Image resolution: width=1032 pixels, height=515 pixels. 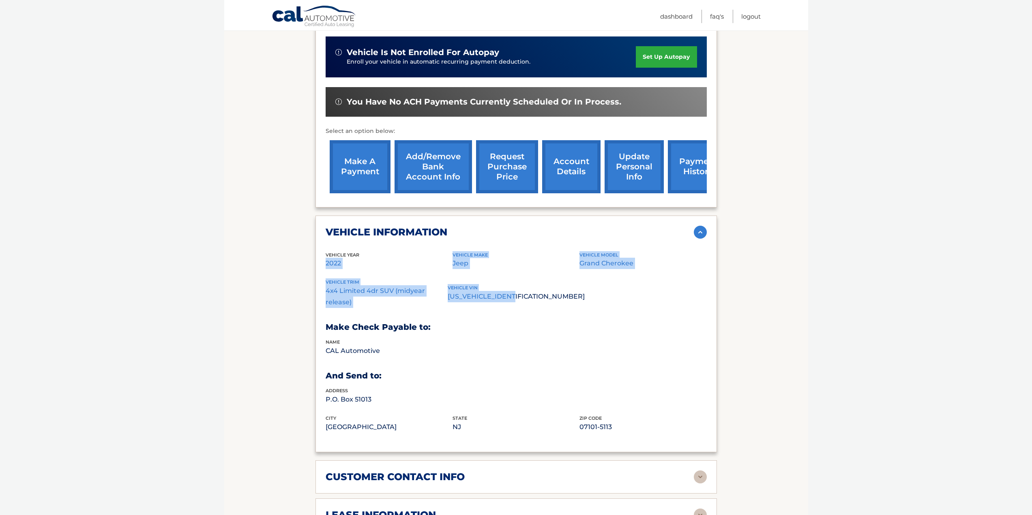 What do you see at coordinates (433, 167) in the screenshot?
I see `a: Add/Remove bank account info` at bounding box center [433, 167].